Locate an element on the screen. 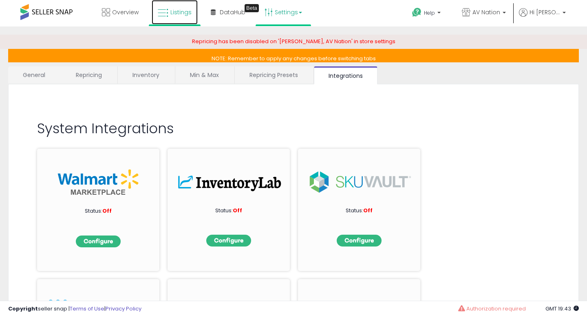 The width and height of the screenshot is (587, 317). span: Listings is located at coordinates (181, 12).